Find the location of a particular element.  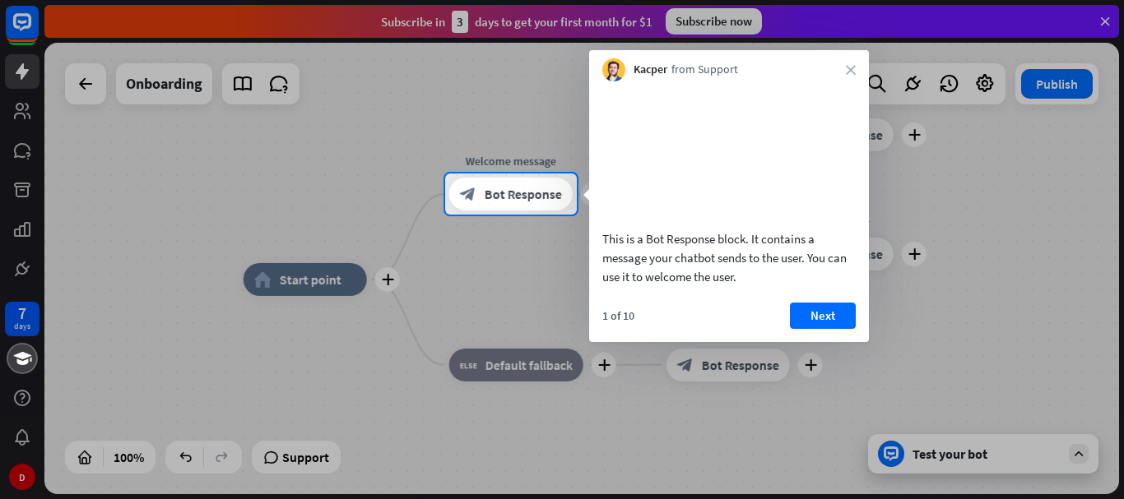

i: close is located at coordinates (851, 70).